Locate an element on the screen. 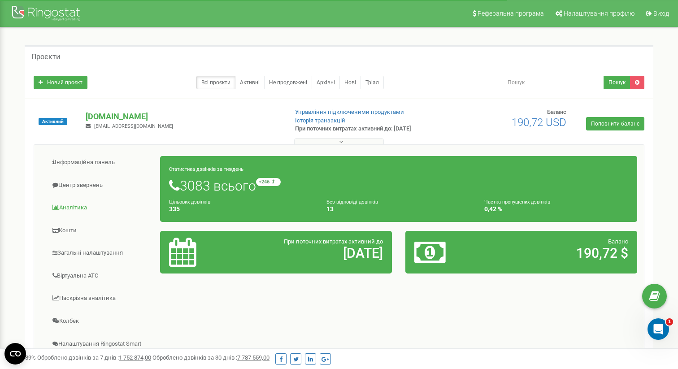  span: Реферальна програма is located at coordinates (511, 13).